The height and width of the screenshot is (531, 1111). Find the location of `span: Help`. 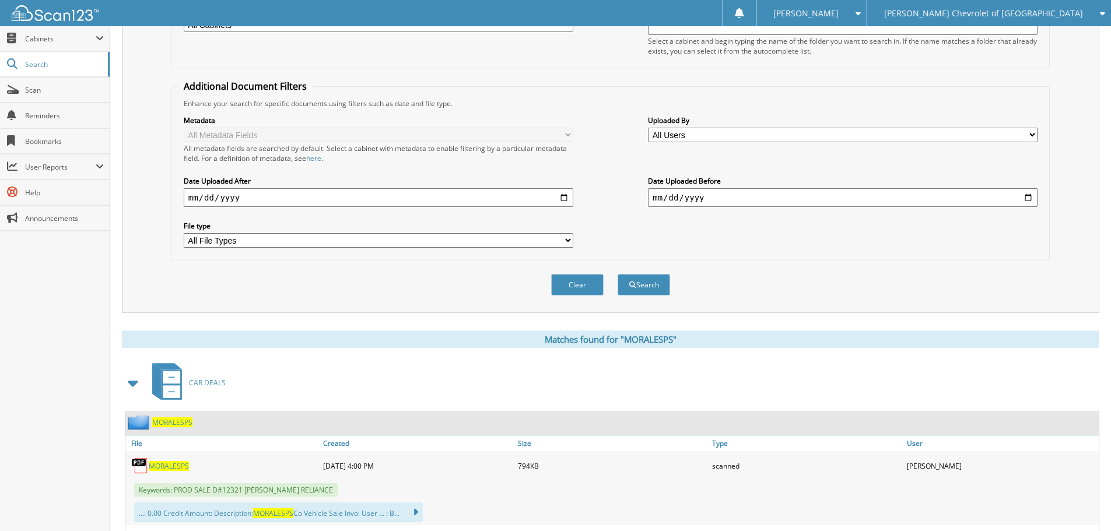

span: Help is located at coordinates (64, 192).